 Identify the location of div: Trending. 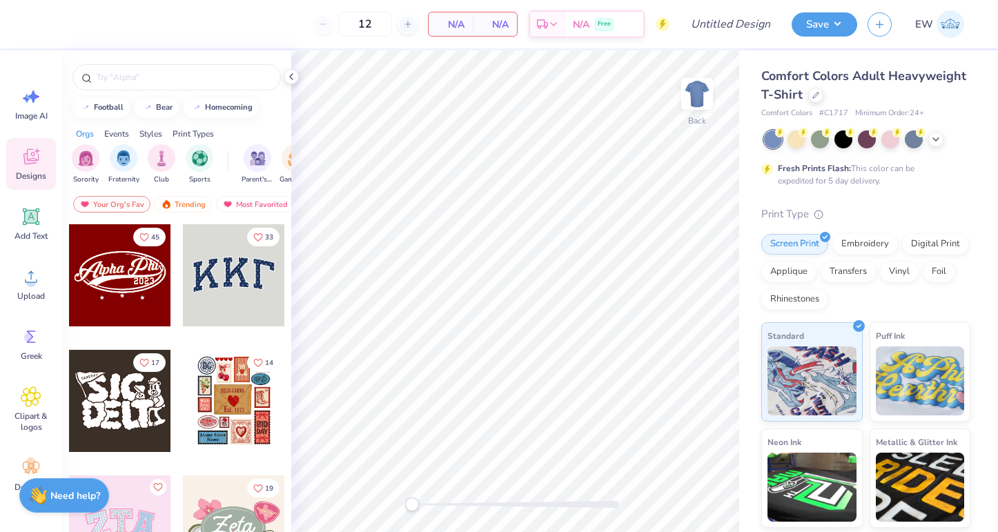
(183, 204).